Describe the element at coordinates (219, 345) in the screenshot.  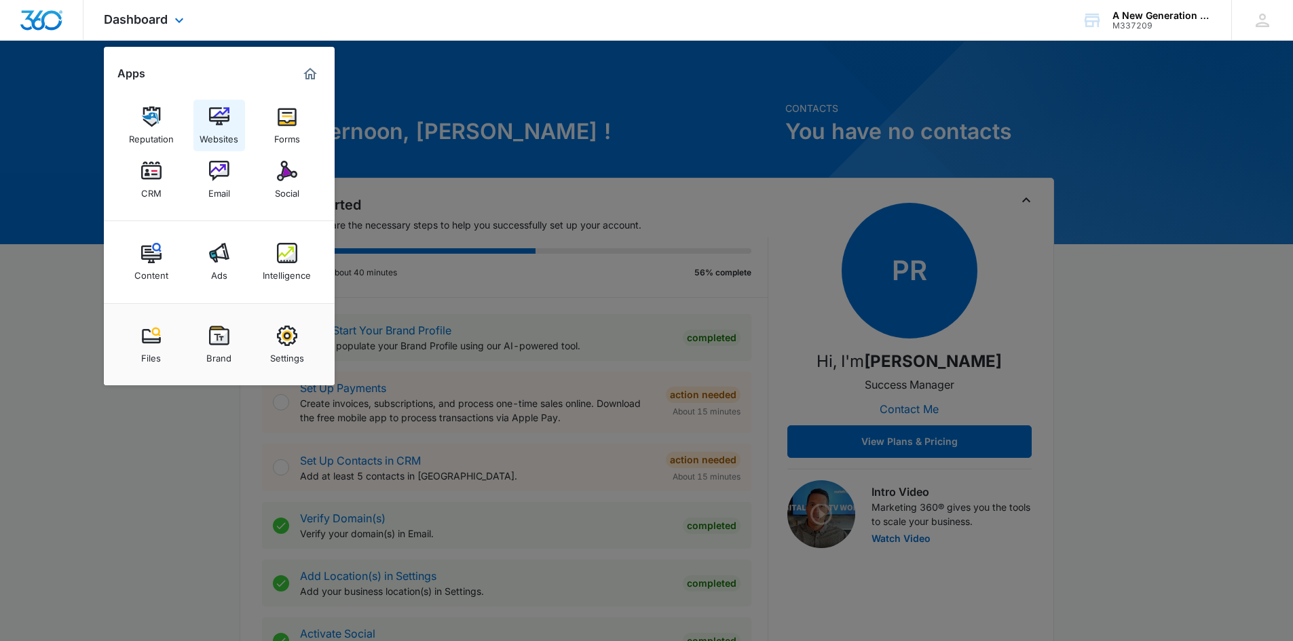
I see `a: Brand` at that location.